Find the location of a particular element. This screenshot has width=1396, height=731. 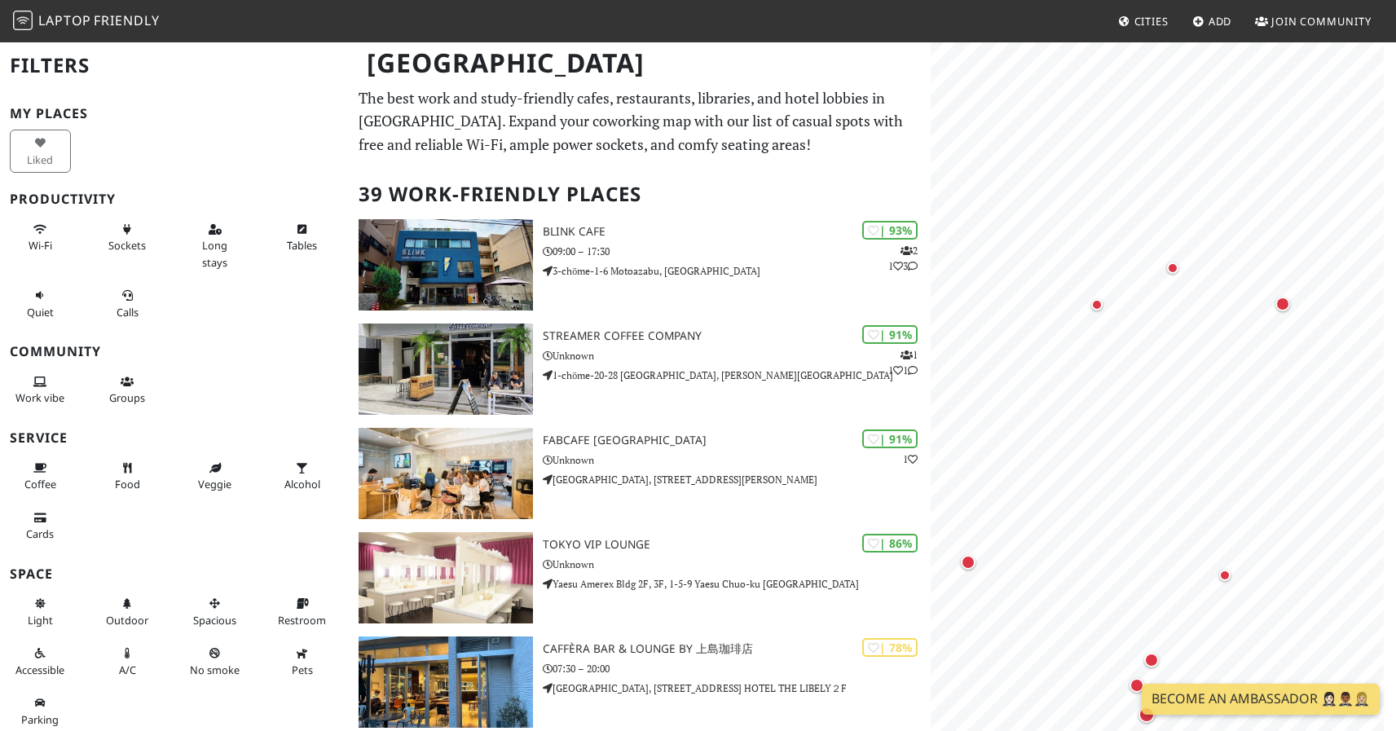

h3: Service is located at coordinates (174, 438).